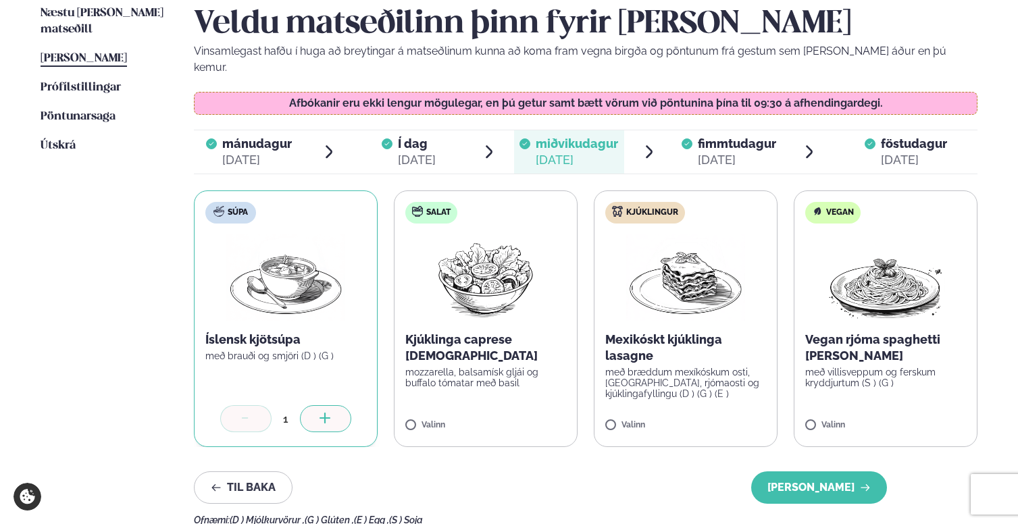  What do you see at coordinates (219, 212) in the screenshot?
I see `img: soup.svg` at bounding box center [219, 212].